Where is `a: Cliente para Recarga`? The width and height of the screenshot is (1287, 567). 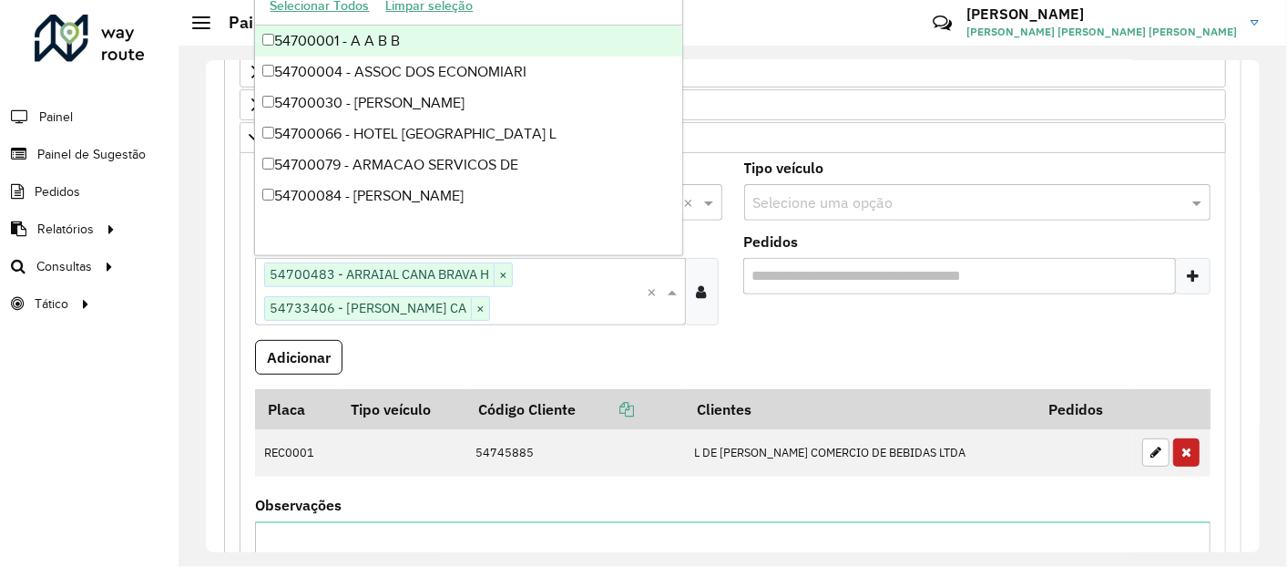 a: Cliente para Recarga is located at coordinates (732, 138).